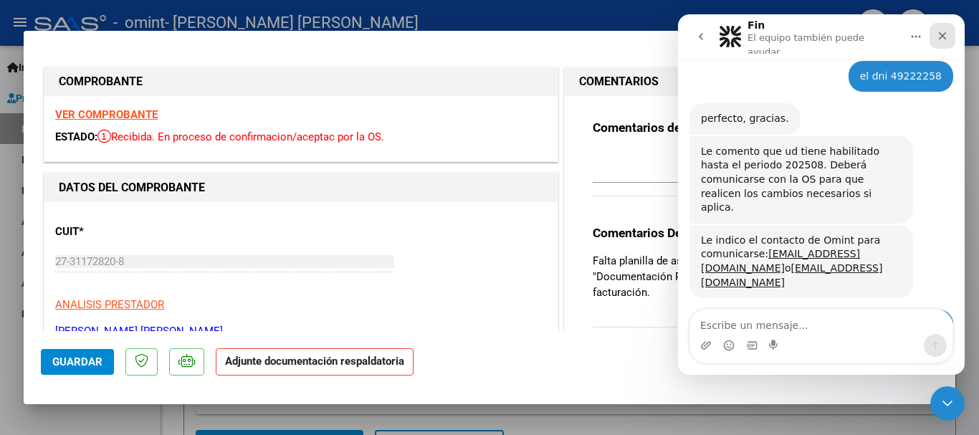  What do you see at coordinates (132, 187) in the screenshot?
I see `strong: DATOS DEL COMPROBANTE` at bounding box center [132, 187].